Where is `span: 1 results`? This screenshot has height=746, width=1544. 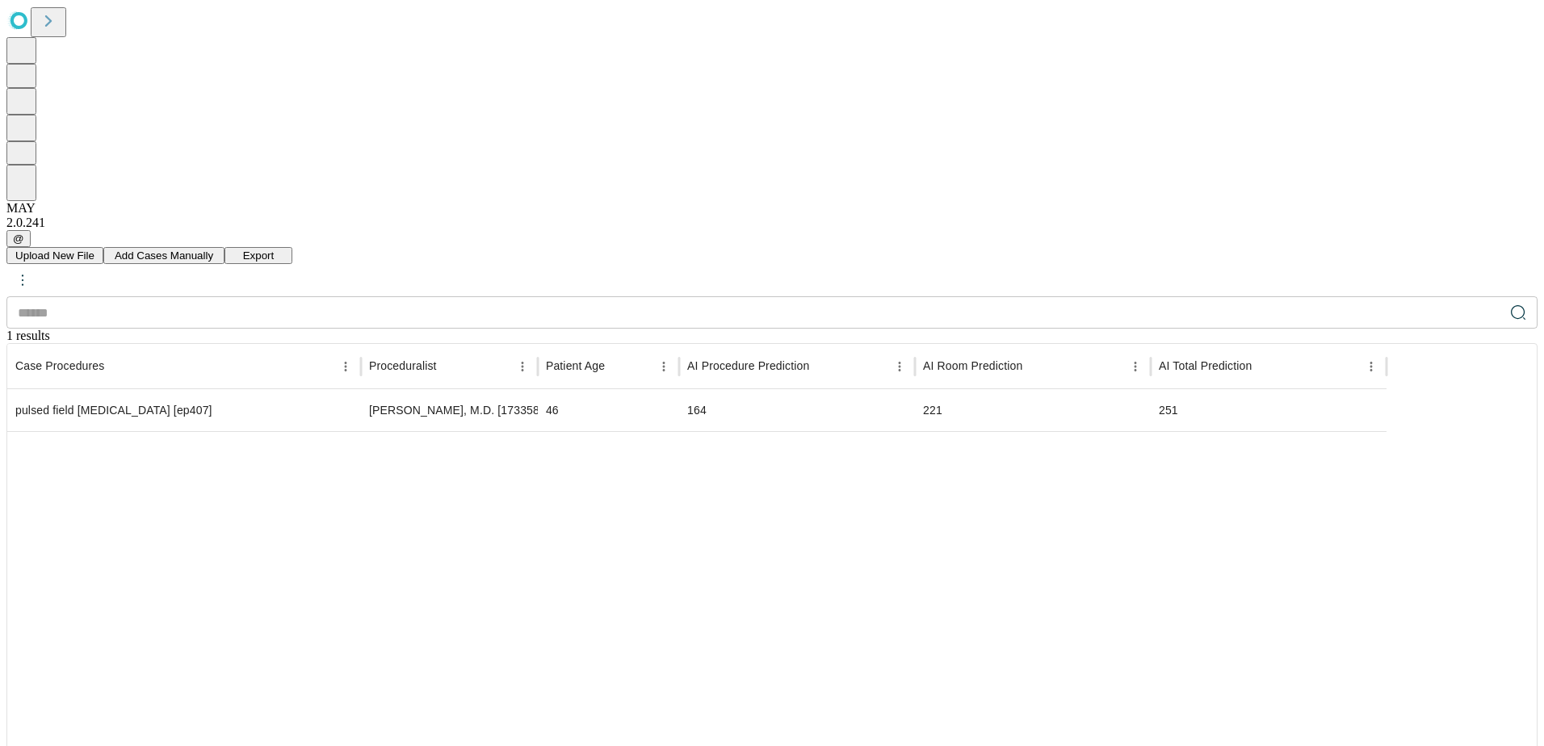 span: 1 results is located at coordinates (28, 335).